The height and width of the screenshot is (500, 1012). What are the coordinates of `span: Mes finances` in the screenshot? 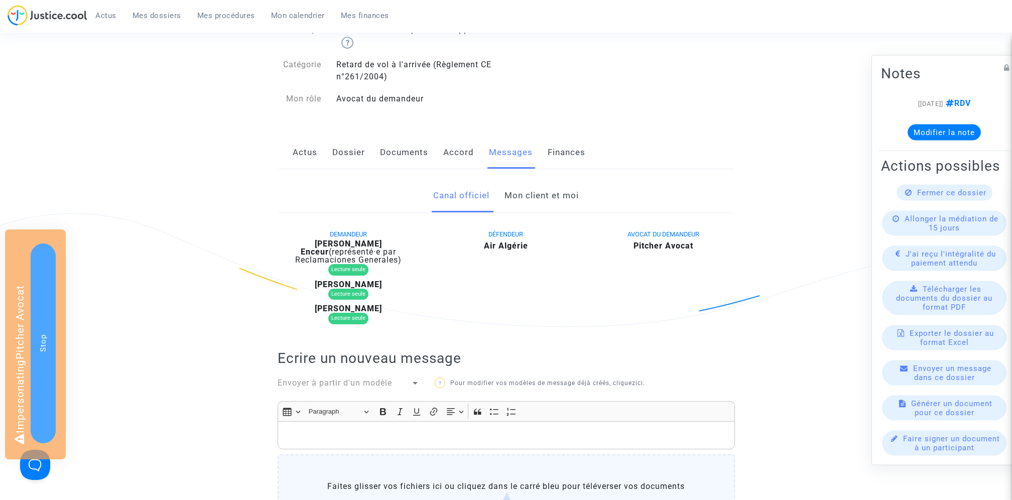 It's located at (365, 16).